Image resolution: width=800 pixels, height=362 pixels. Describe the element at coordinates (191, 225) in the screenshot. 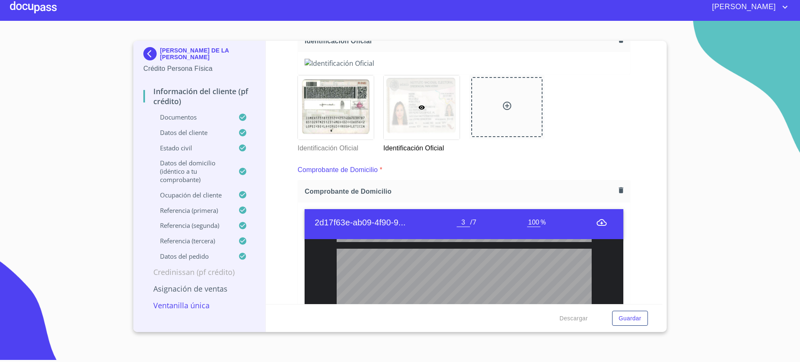

I see `p: Referencia (segunda)` at that location.